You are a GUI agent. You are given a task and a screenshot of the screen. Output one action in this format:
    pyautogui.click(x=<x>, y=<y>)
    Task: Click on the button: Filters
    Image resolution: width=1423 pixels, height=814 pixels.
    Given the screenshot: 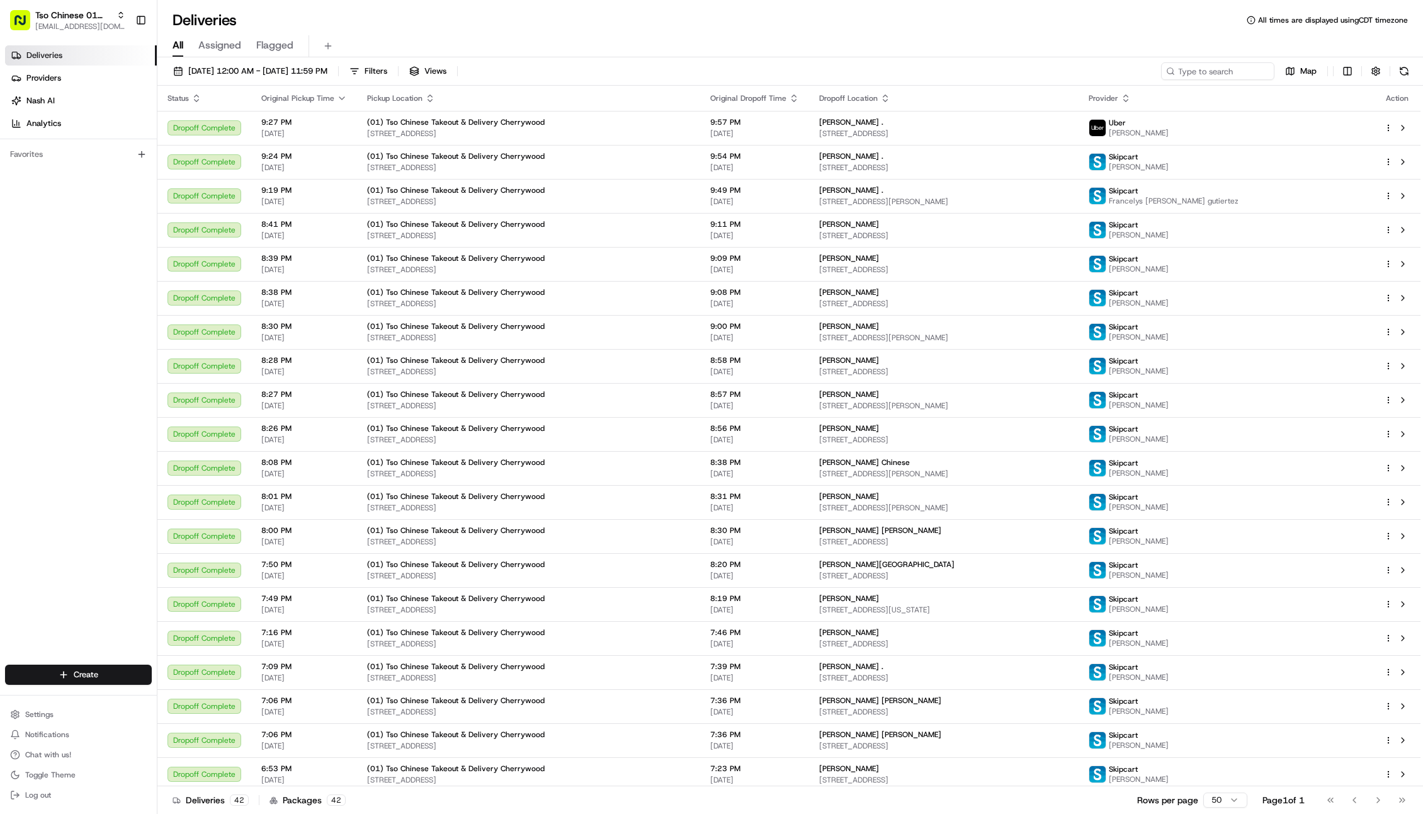 What is the action you would take?
    pyautogui.click(x=368, y=71)
    